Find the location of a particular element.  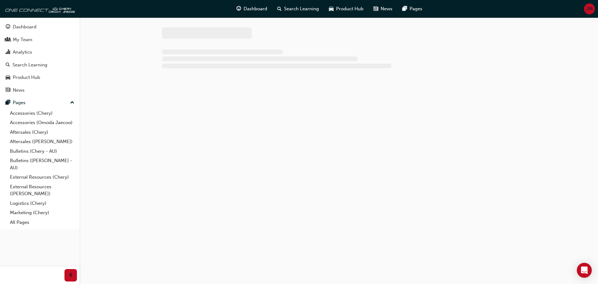

span: JM is located at coordinates (590, 9).